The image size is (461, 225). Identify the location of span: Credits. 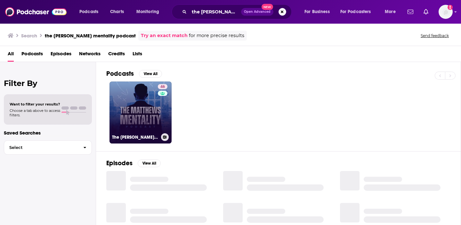
(116, 55).